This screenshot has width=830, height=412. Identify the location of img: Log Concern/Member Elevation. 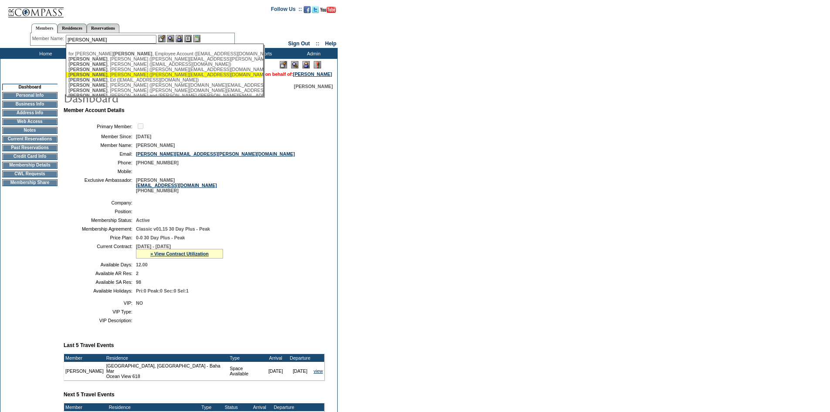
(317, 65).